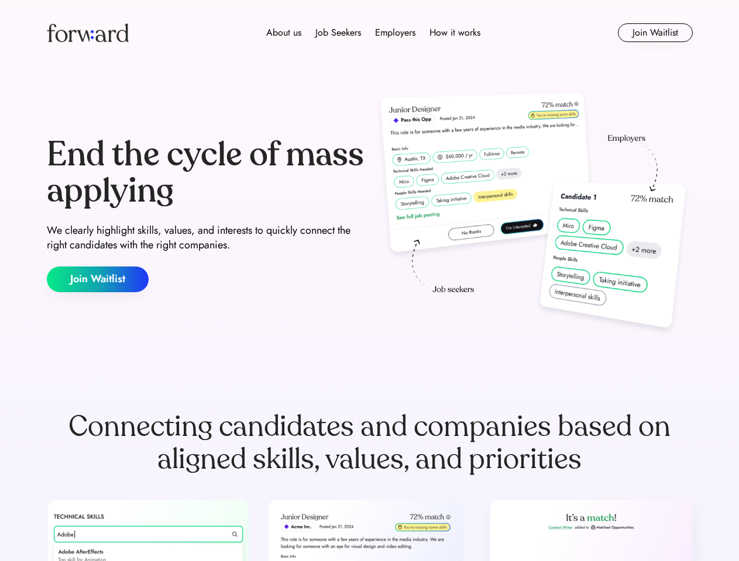 The width and height of the screenshot is (739, 561). What do you see at coordinates (395, 33) in the screenshot?
I see `div: Employers` at bounding box center [395, 33].